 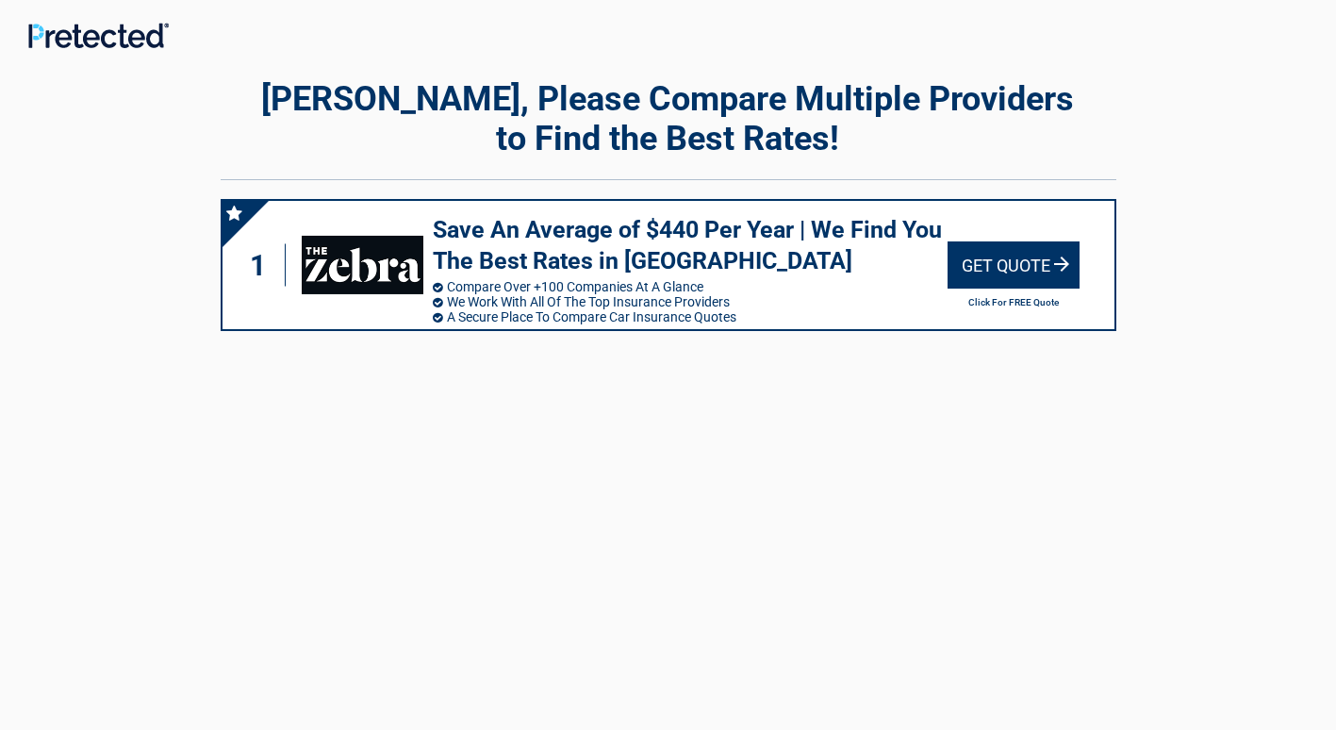 What do you see at coordinates (98, 35) in the screenshot?
I see `img: Main Logo` at bounding box center [98, 35].